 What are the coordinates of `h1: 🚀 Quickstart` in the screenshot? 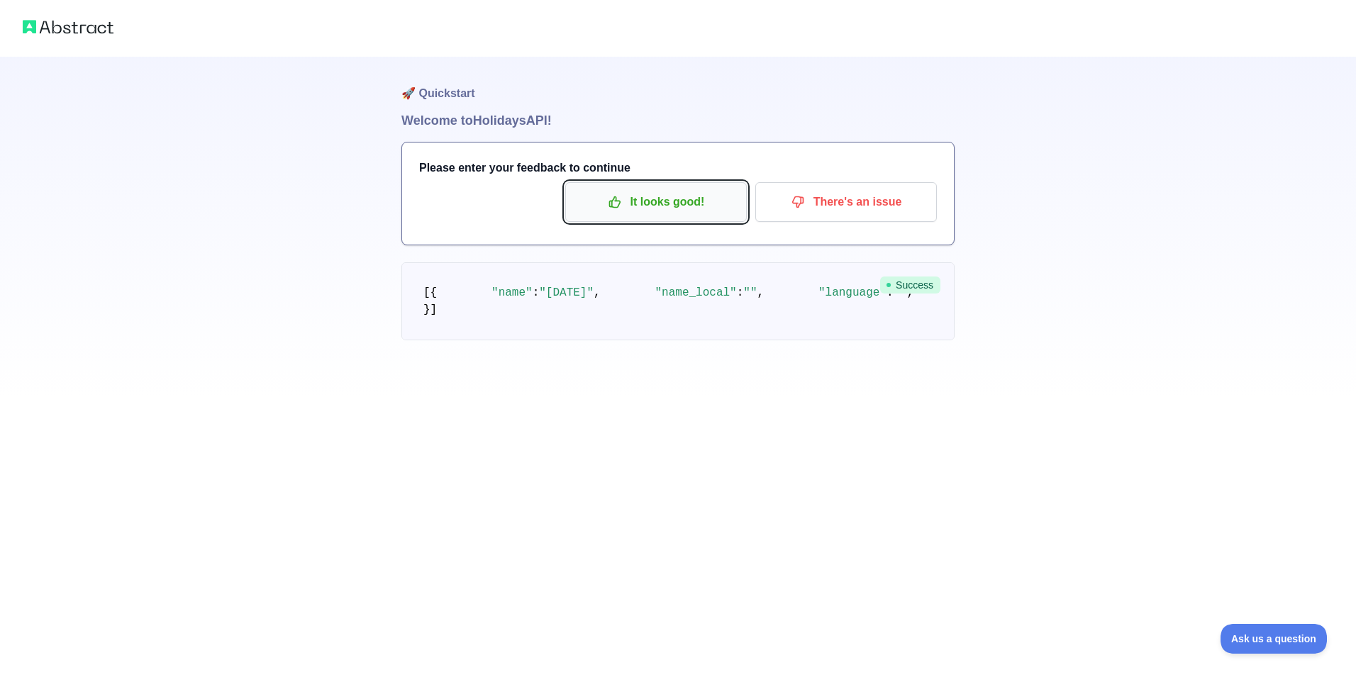 It's located at (678, 84).